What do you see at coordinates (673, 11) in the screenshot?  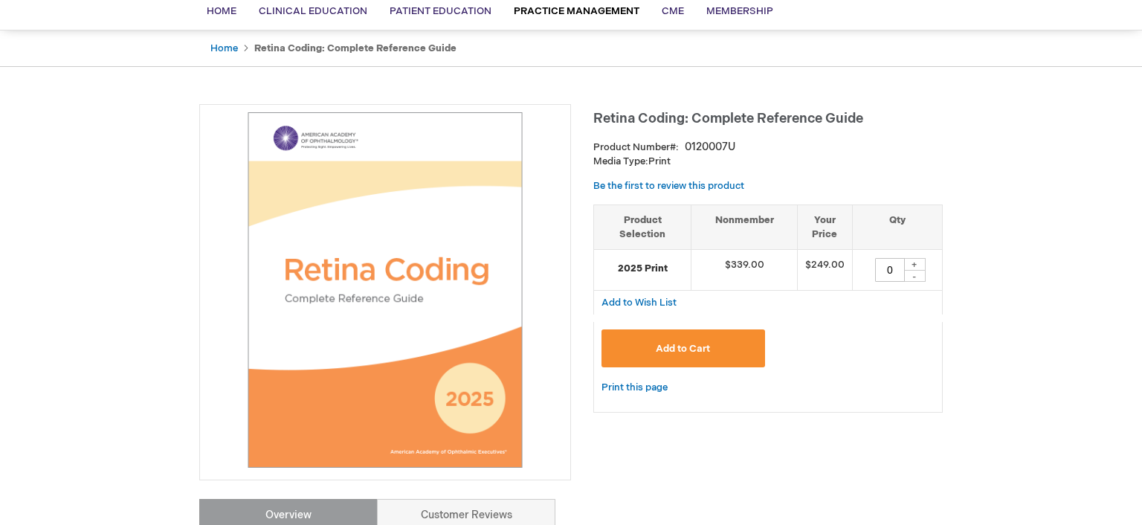 I see `span: CME` at bounding box center [673, 11].